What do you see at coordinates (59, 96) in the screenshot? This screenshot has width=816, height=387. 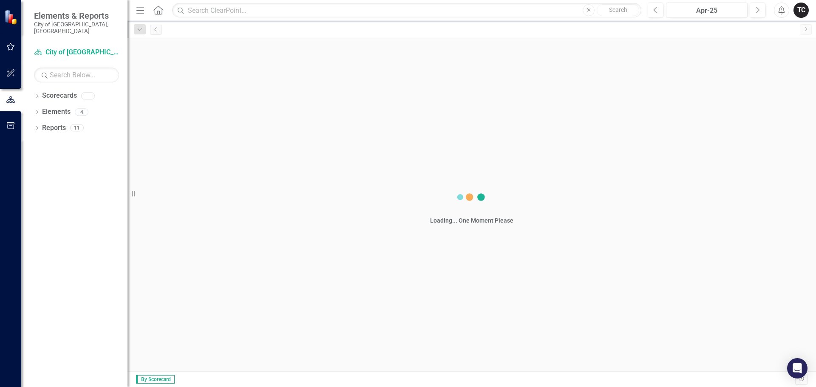 I see `a: Scorecards` at bounding box center [59, 96].